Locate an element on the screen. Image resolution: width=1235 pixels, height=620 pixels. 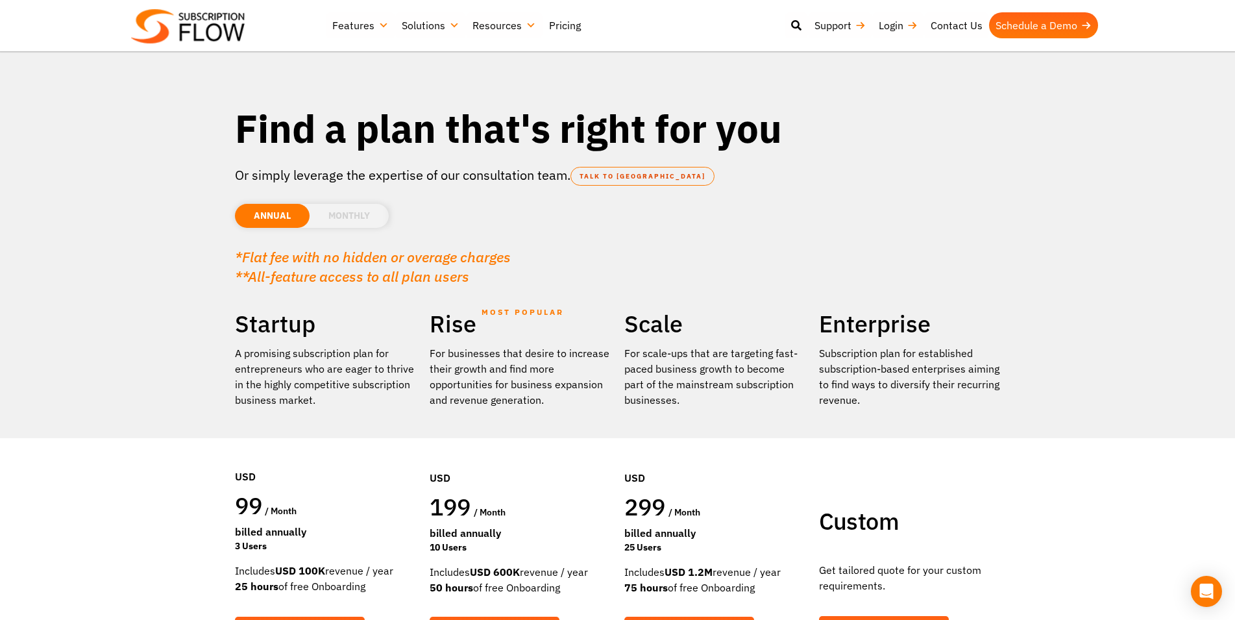
a: Features is located at coordinates (360, 25).